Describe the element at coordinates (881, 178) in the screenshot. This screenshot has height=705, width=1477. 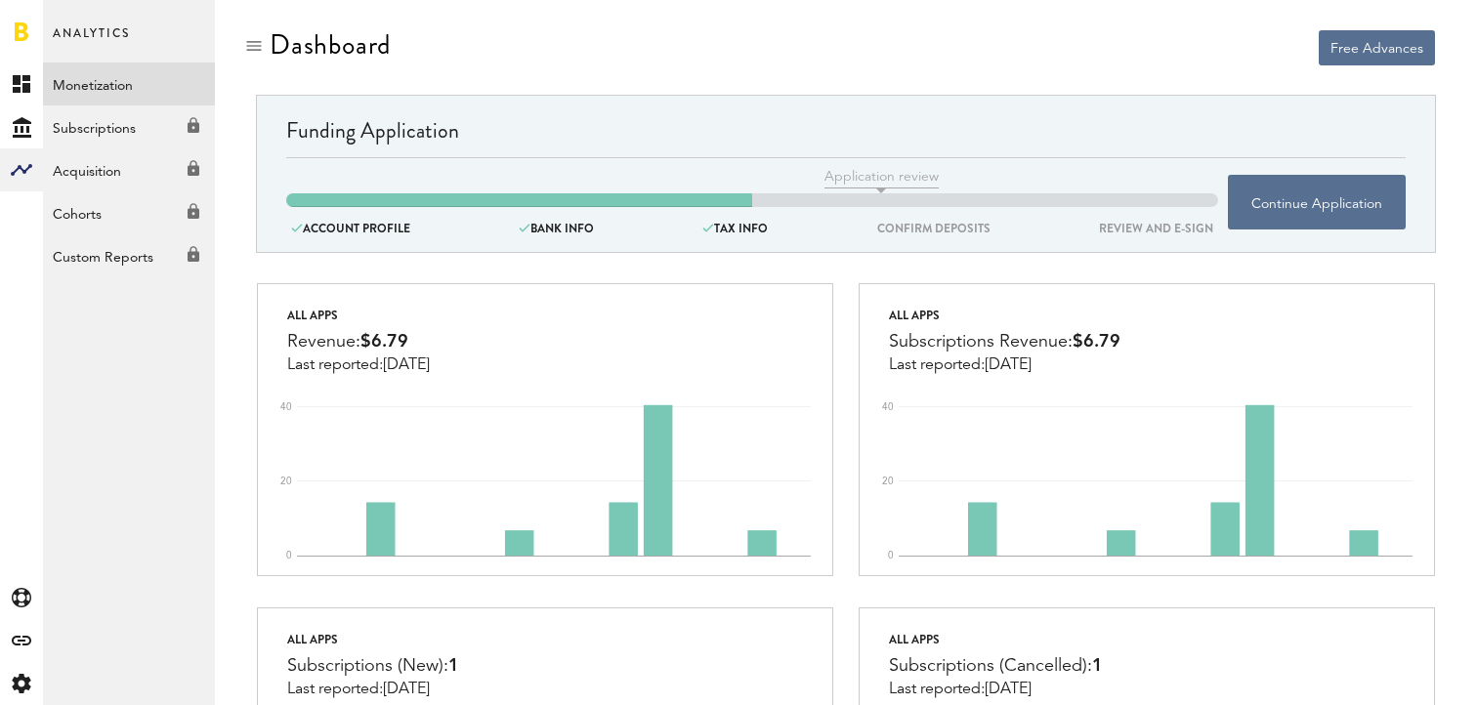
I see `span: Application review` at that location.